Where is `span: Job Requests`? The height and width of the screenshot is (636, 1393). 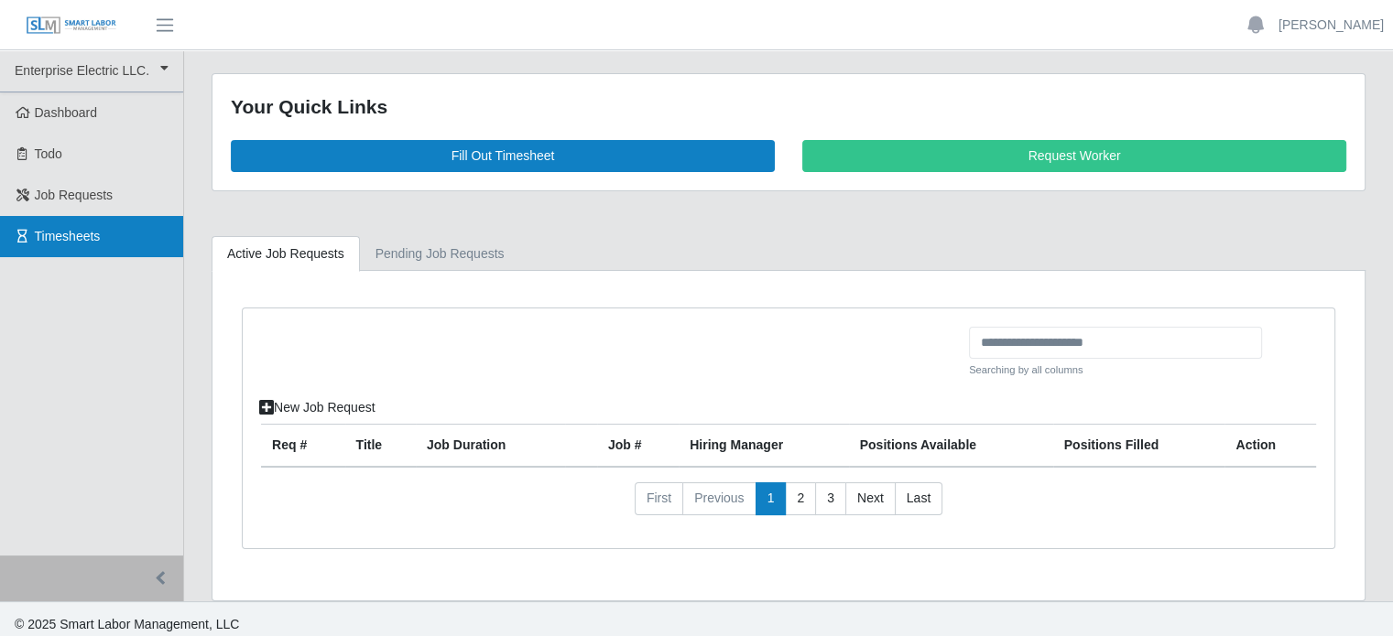 span: Job Requests is located at coordinates (74, 195).